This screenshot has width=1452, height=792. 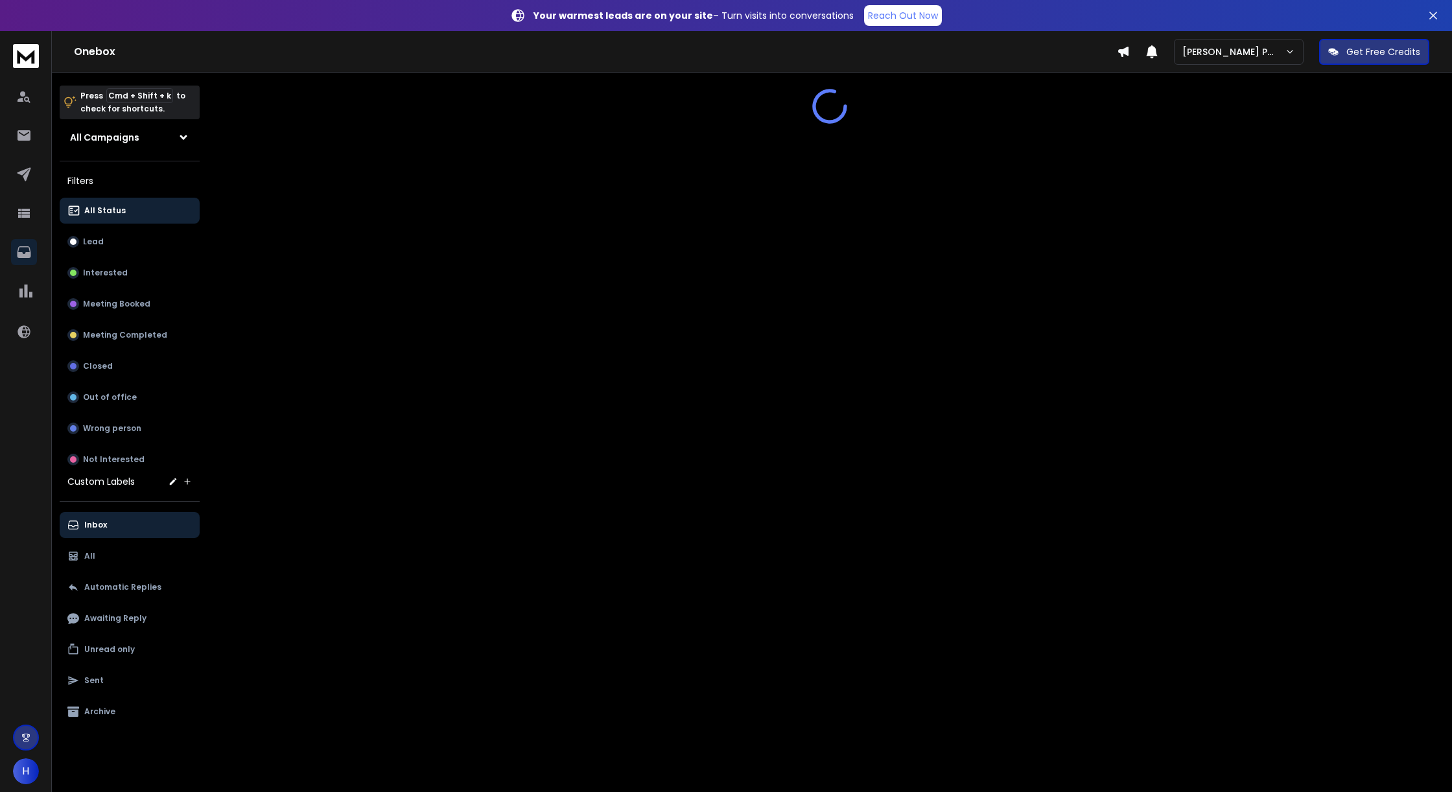 I want to click on p: Lead, so click(x=93, y=242).